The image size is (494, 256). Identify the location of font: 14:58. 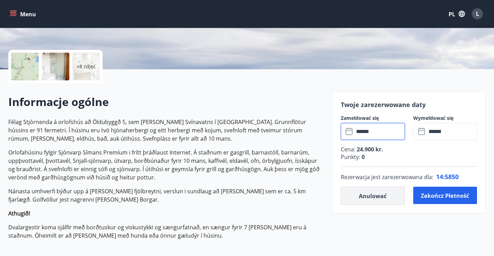
(444, 177).